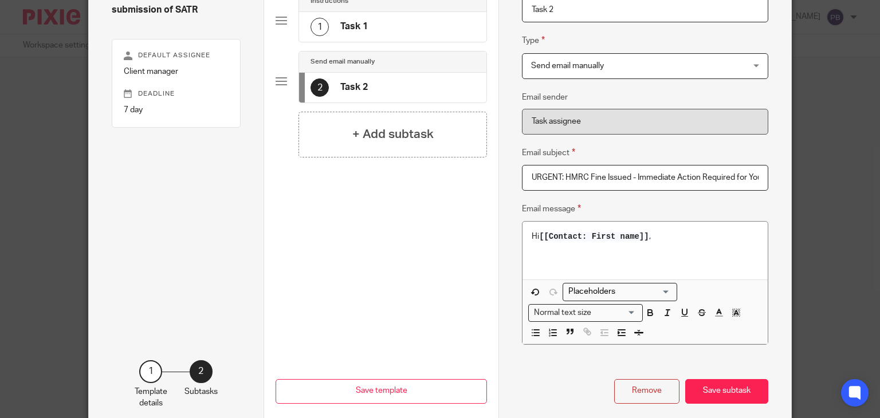 The width and height of the screenshot is (880, 418). What do you see at coordinates (562, 313) in the screenshot?
I see `span: Normal text size` at bounding box center [562, 313].